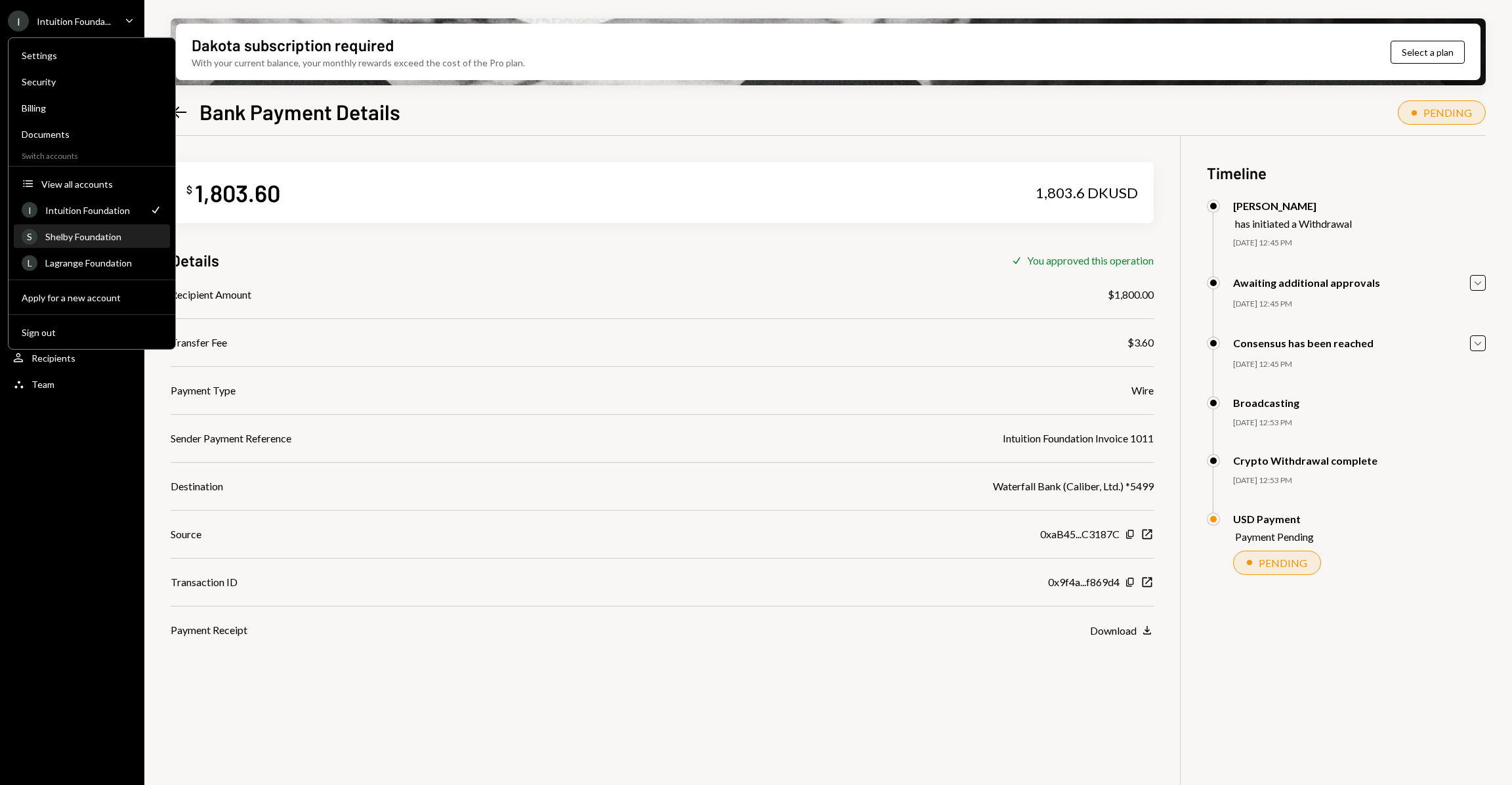 This screenshot has height=785, width=1512. Describe the element at coordinates (1142, 391) in the screenshot. I see `div: Wire` at that location.